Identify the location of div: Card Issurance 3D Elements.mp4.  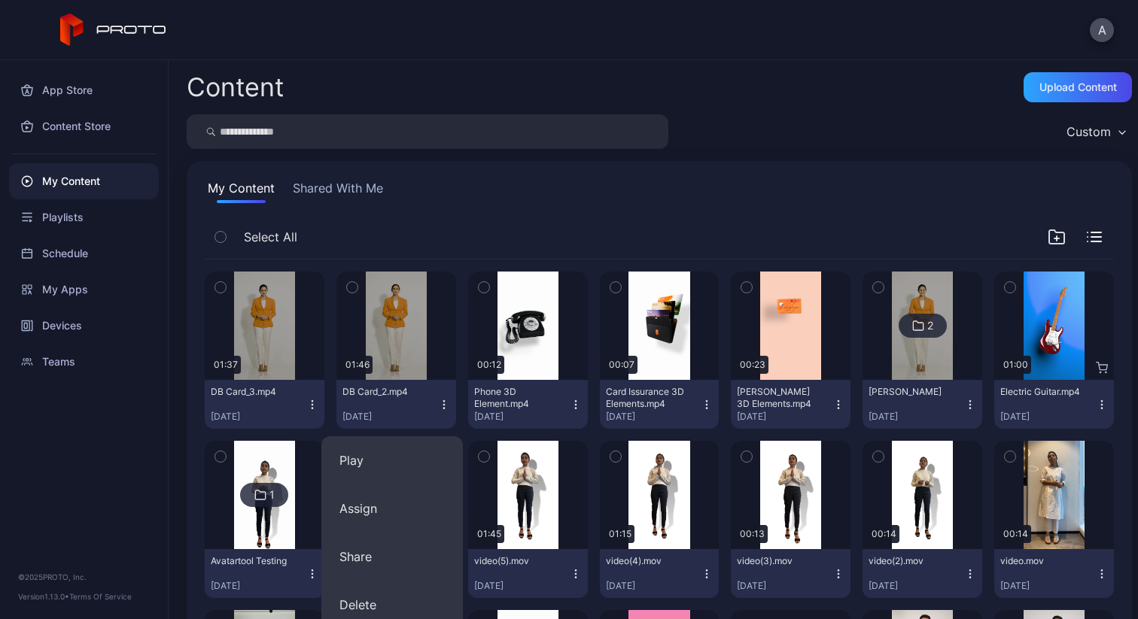
(647, 398).